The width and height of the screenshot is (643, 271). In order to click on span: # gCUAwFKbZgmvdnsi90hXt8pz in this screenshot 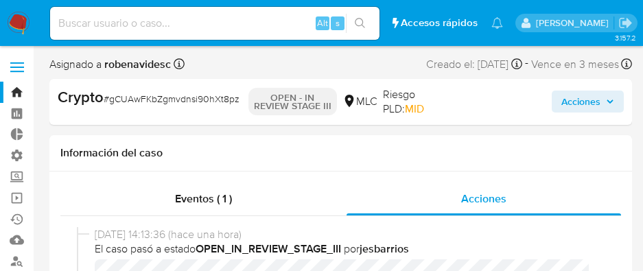, I will do `click(172, 99)`.